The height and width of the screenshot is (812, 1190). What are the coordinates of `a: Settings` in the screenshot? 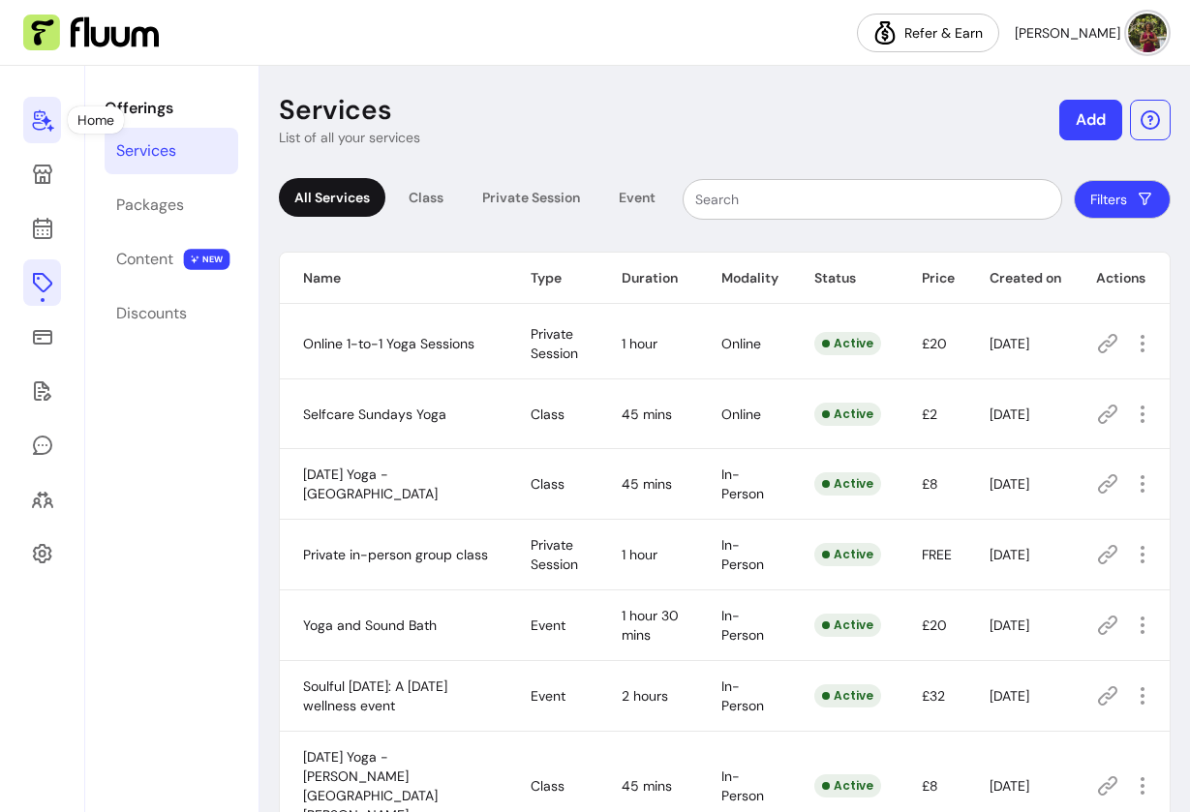 It's located at (42, 554).